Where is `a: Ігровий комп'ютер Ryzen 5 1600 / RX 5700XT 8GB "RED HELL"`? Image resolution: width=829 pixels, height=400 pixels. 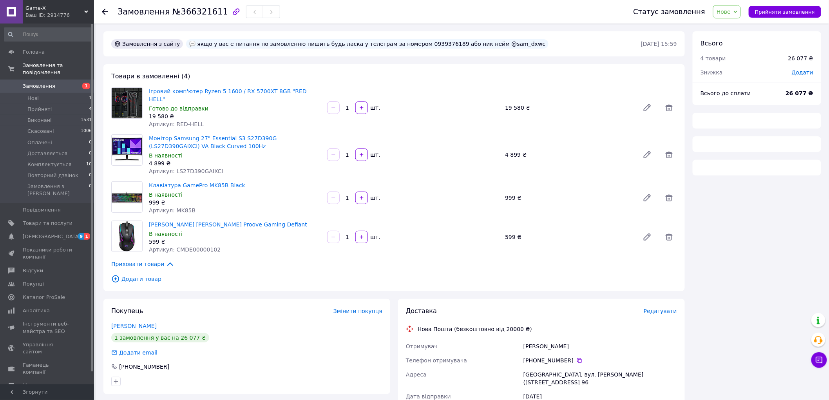
a: Ігровий комп'ютер Ryzen 5 1600 / RX 5700XT 8GB "RED HELL" is located at coordinates (228, 95).